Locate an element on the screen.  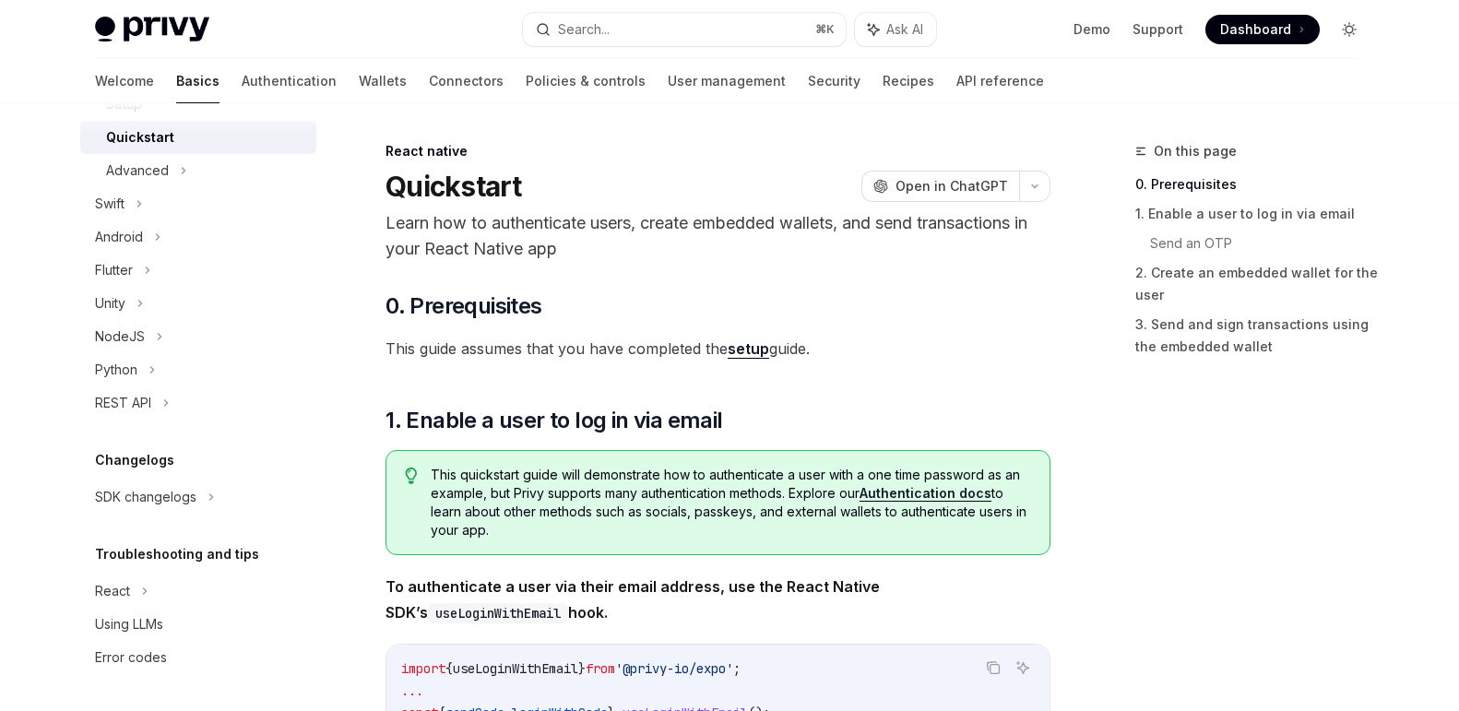
a: Error codes is located at coordinates (198, 657).